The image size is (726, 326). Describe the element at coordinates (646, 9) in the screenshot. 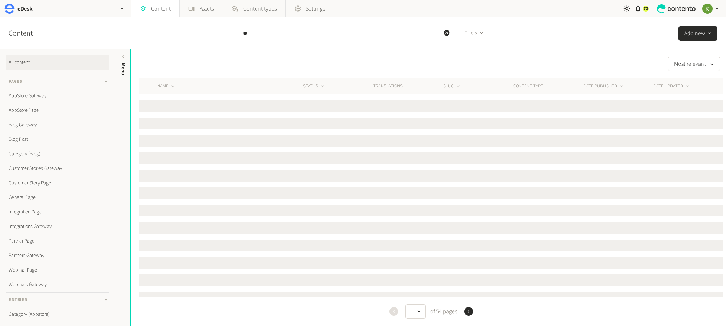

I see `span: 73` at that location.